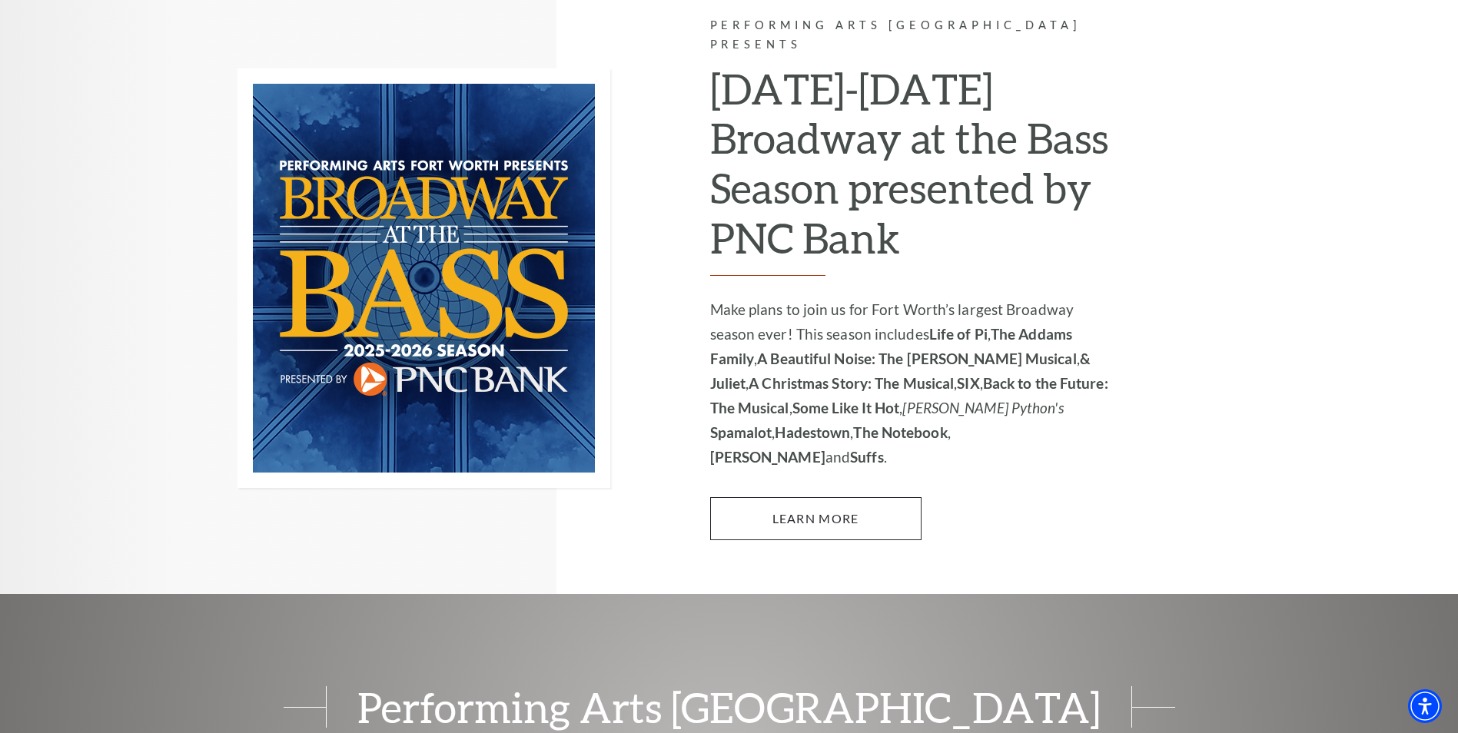 The width and height of the screenshot is (1458, 733). Describe the element at coordinates (909, 395) in the screenshot. I see `strong: Back to the Future: The Musical` at that location.